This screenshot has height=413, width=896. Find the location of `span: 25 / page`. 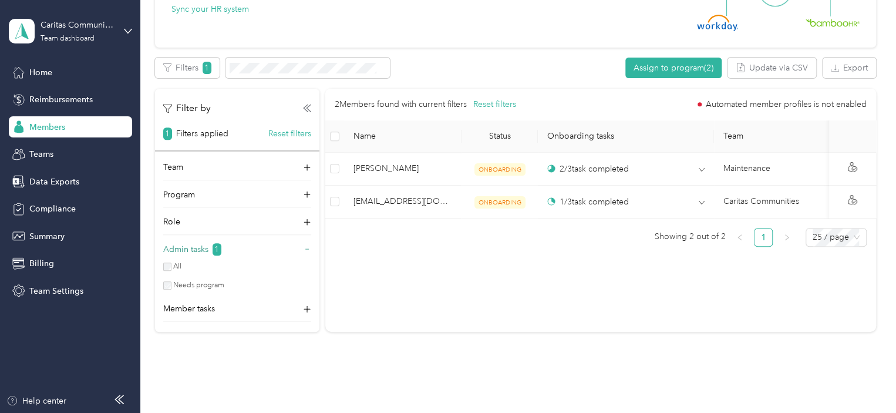

span: 25 / page is located at coordinates (836, 237).